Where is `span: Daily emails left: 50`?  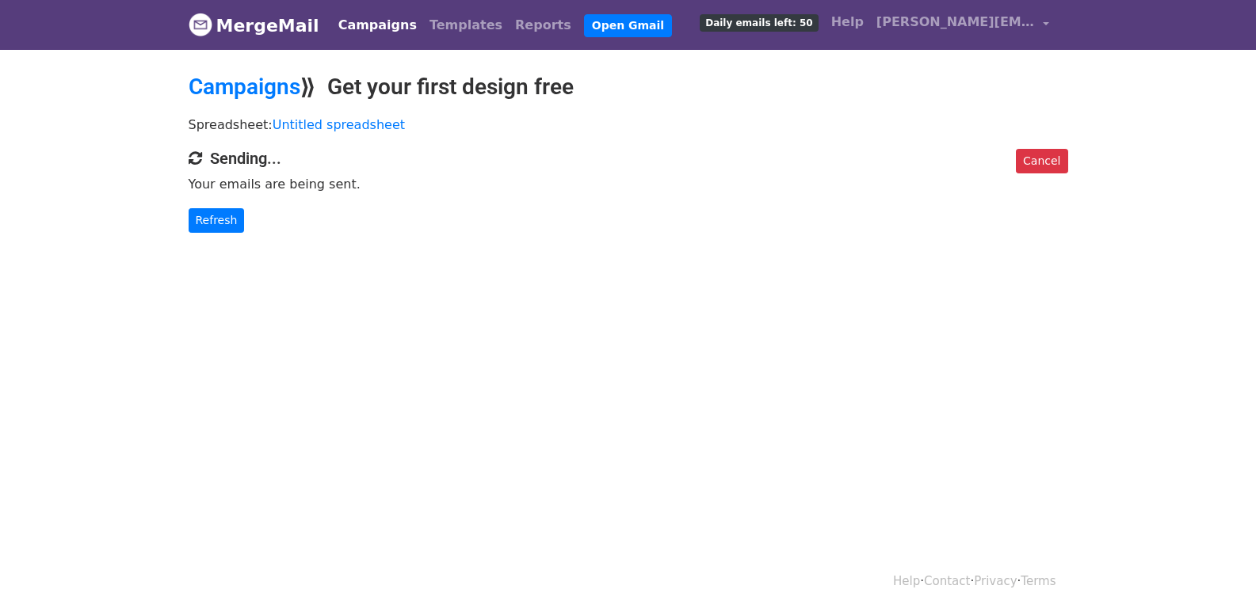
span: Daily emails left: 50 is located at coordinates (758, 23).